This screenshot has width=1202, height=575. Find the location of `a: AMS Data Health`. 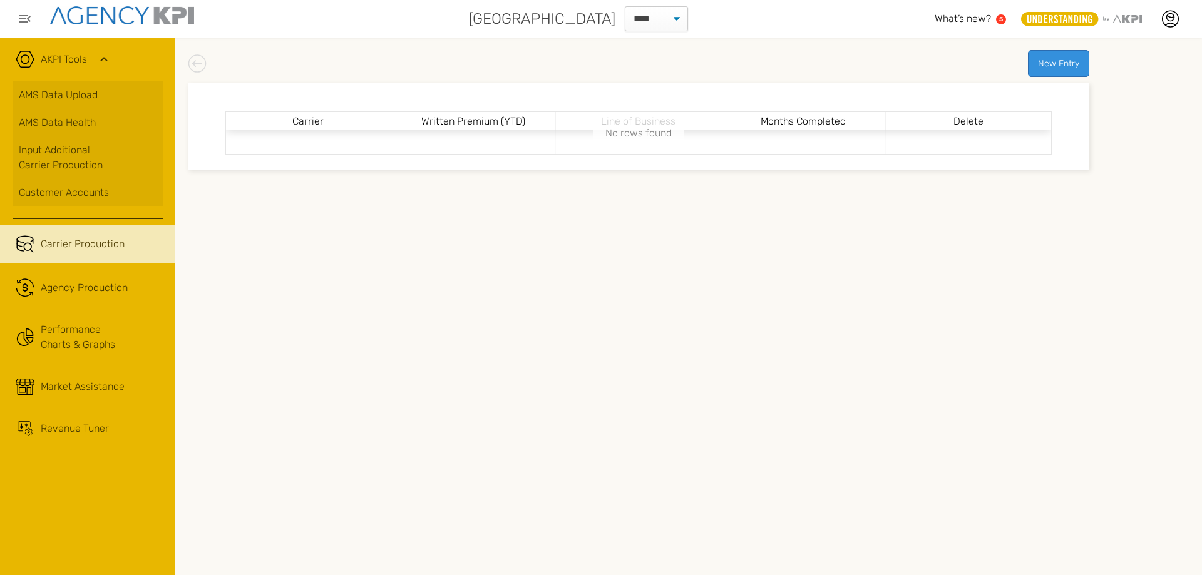

a: AMS Data Health is located at coordinates (88, 123).